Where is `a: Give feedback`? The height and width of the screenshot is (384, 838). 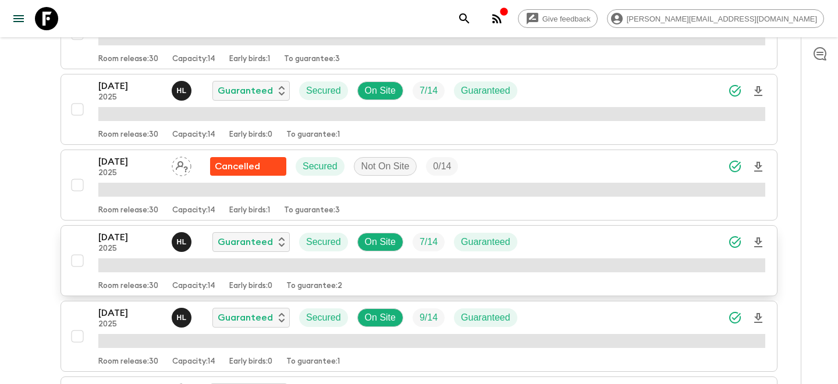 a: Give feedback is located at coordinates (558, 19).